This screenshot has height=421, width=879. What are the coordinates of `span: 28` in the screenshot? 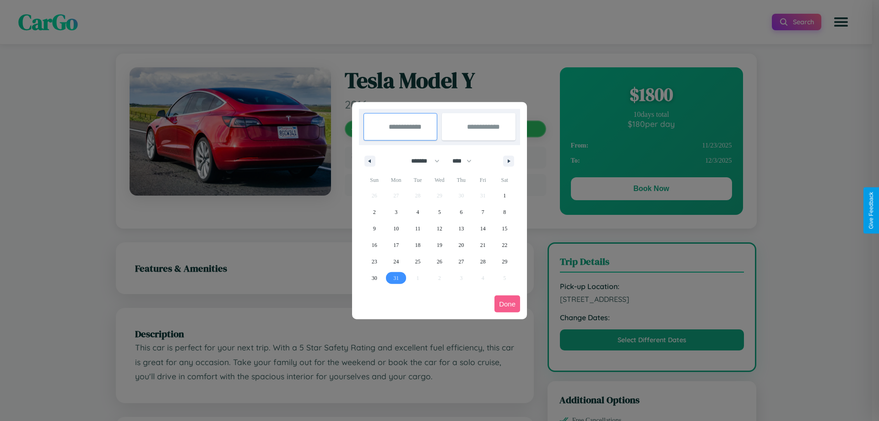 It's located at (483, 262).